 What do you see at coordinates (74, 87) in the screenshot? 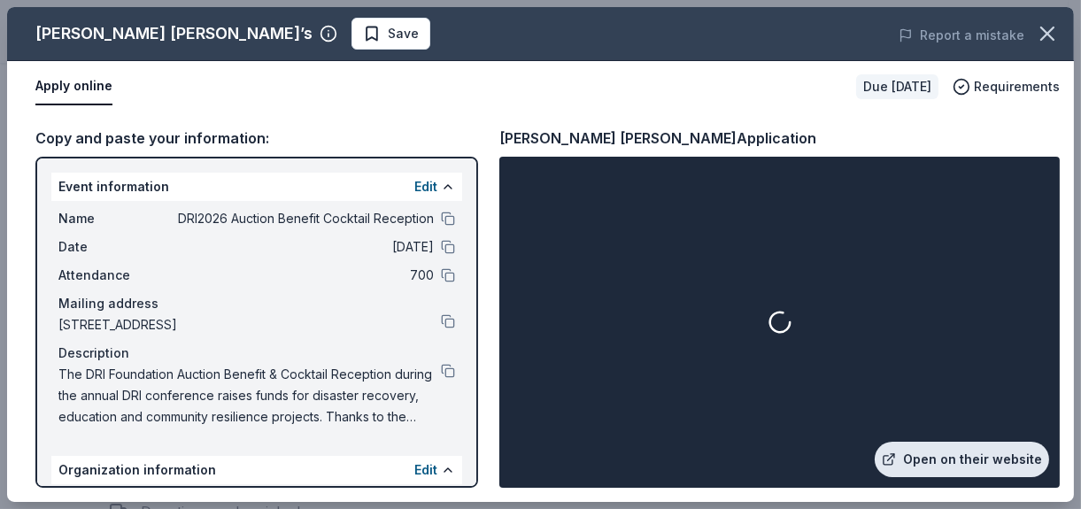
I see `button: Apply online` at bounding box center [74, 87].